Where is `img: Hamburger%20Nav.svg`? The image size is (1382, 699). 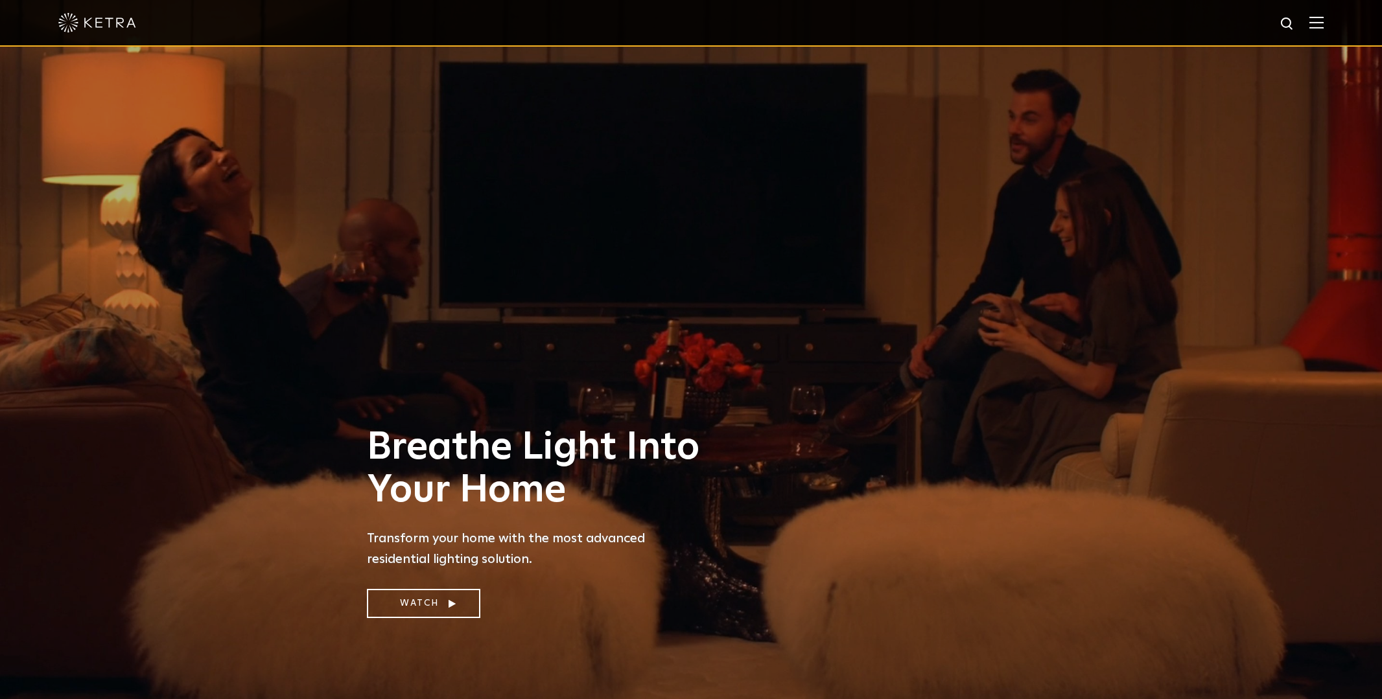 img: Hamburger%20Nav.svg is located at coordinates (1317, 22).